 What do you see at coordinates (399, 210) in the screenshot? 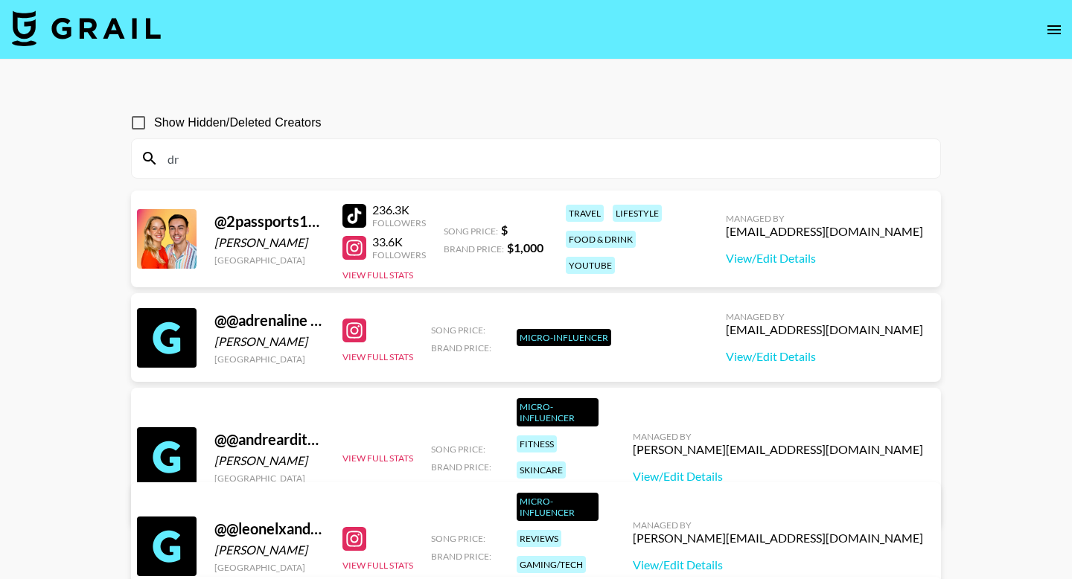
I see `div: 236.3K` at bounding box center [399, 210].